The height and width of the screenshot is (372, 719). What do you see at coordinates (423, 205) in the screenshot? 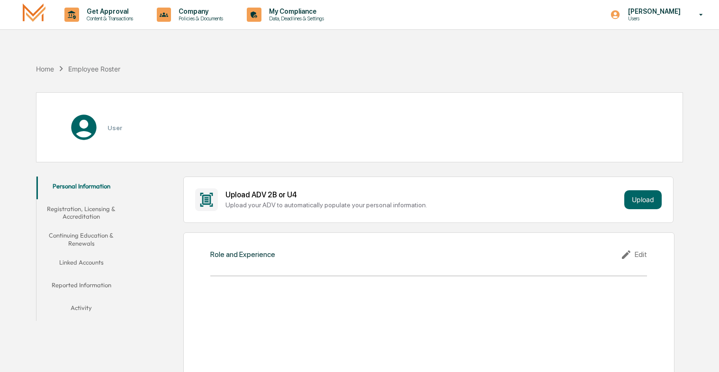
I see `div: Upload your ADV to automatically populate your personal information.` at bounding box center [423, 205].